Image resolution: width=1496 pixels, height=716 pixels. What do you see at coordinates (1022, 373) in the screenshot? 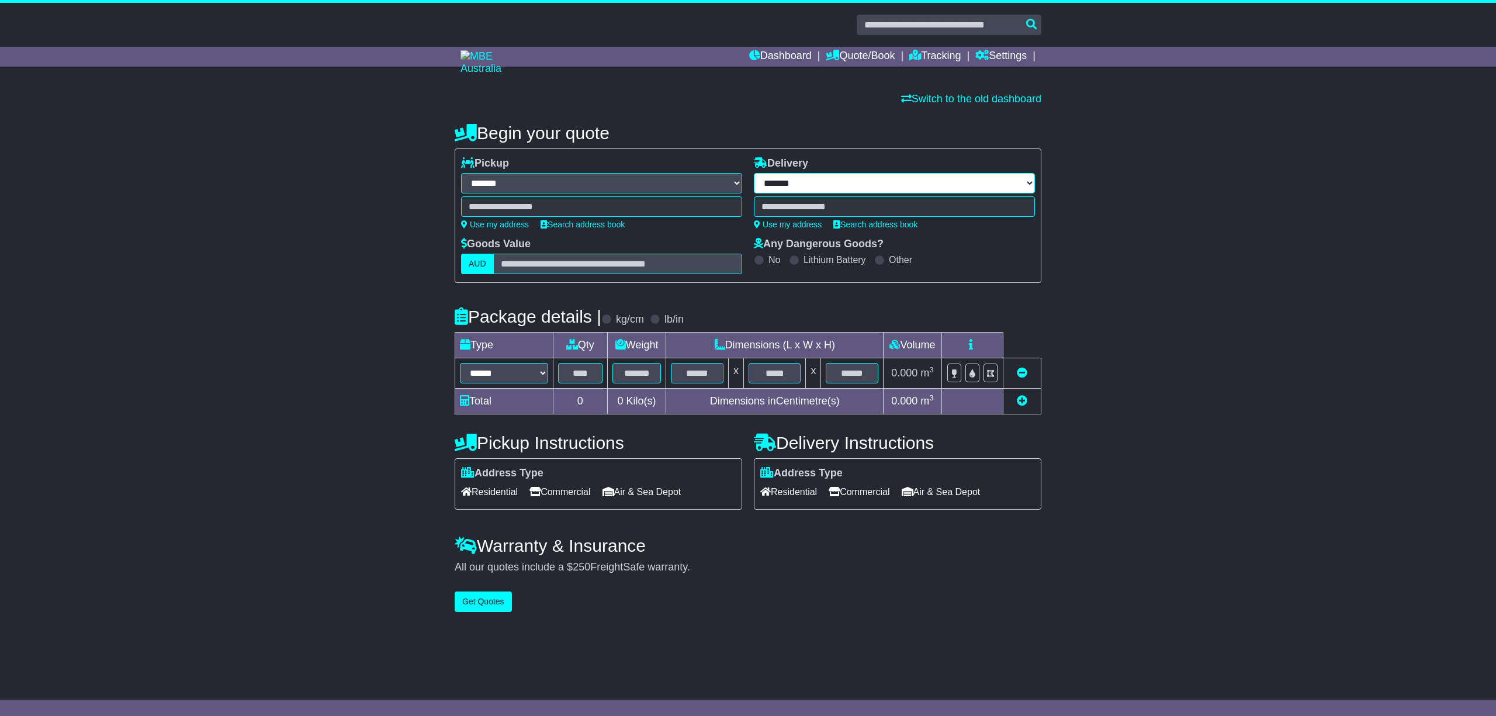
I see `a: Remove this item` at bounding box center [1022, 373].